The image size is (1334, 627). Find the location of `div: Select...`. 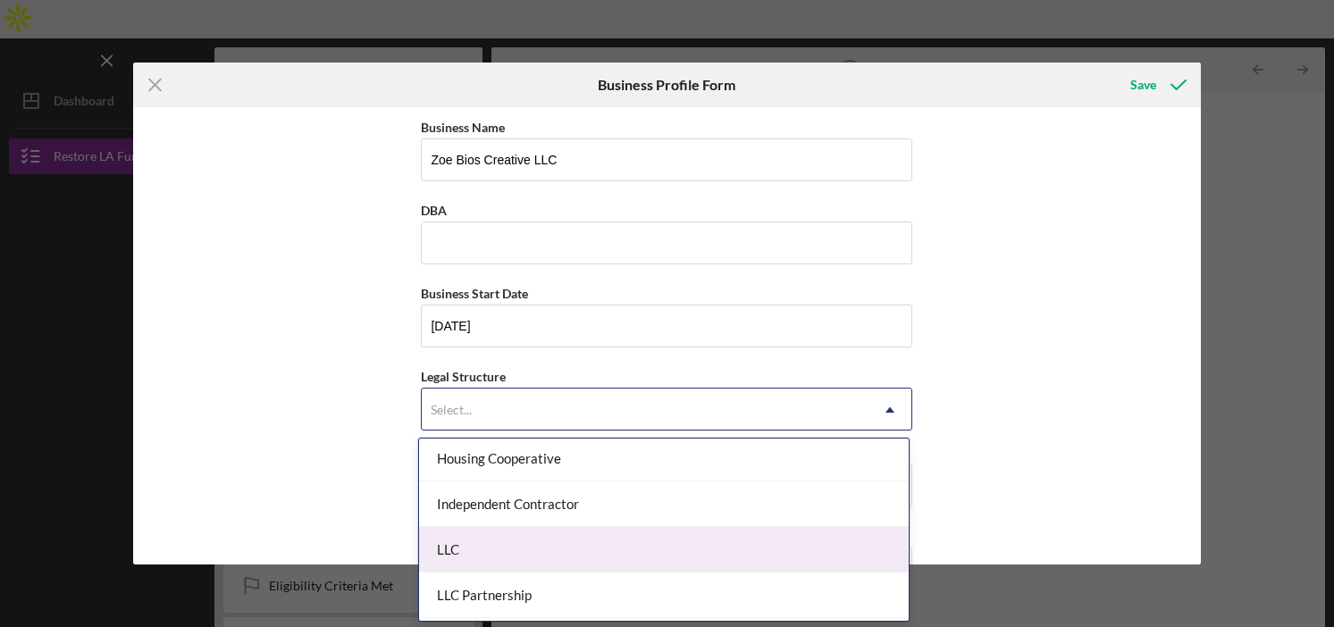

div: Select... is located at coordinates (451, 410).